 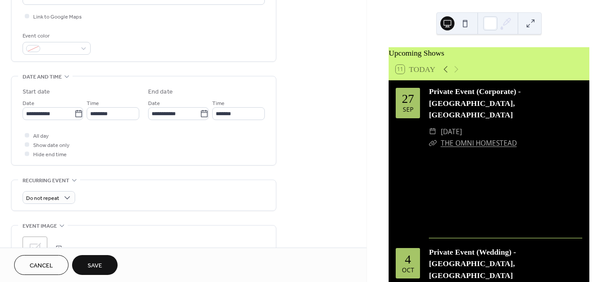 I want to click on span: Show date only, so click(x=51, y=145).